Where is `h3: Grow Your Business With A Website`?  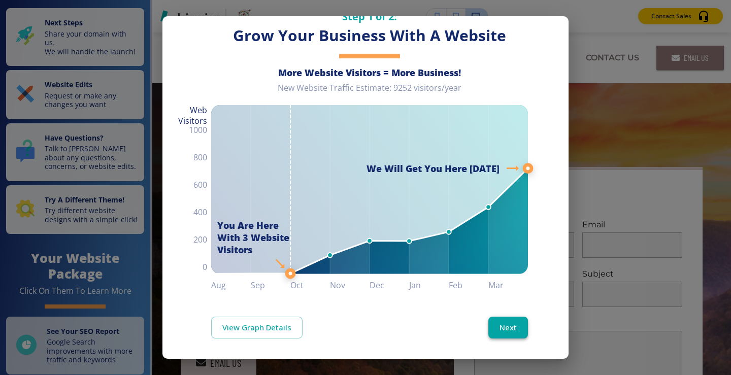
h3: Grow Your Business With A Website is located at coordinates (369, 36).